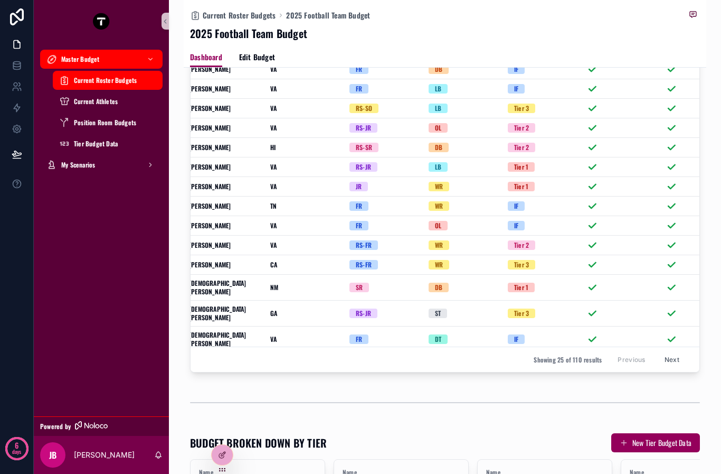 Image resolution: width=721 pixels, height=474 pixels. I want to click on p: days, so click(17, 452).